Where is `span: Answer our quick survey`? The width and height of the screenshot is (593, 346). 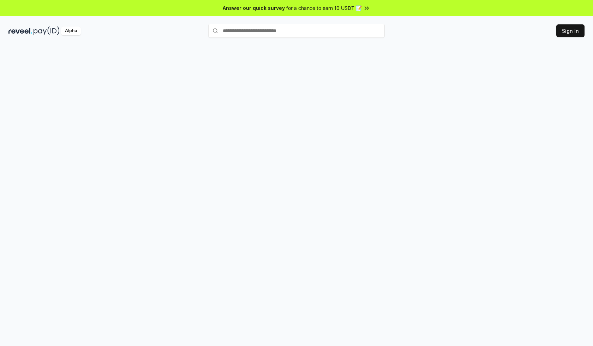 span: Answer our quick survey is located at coordinates (254, 8).